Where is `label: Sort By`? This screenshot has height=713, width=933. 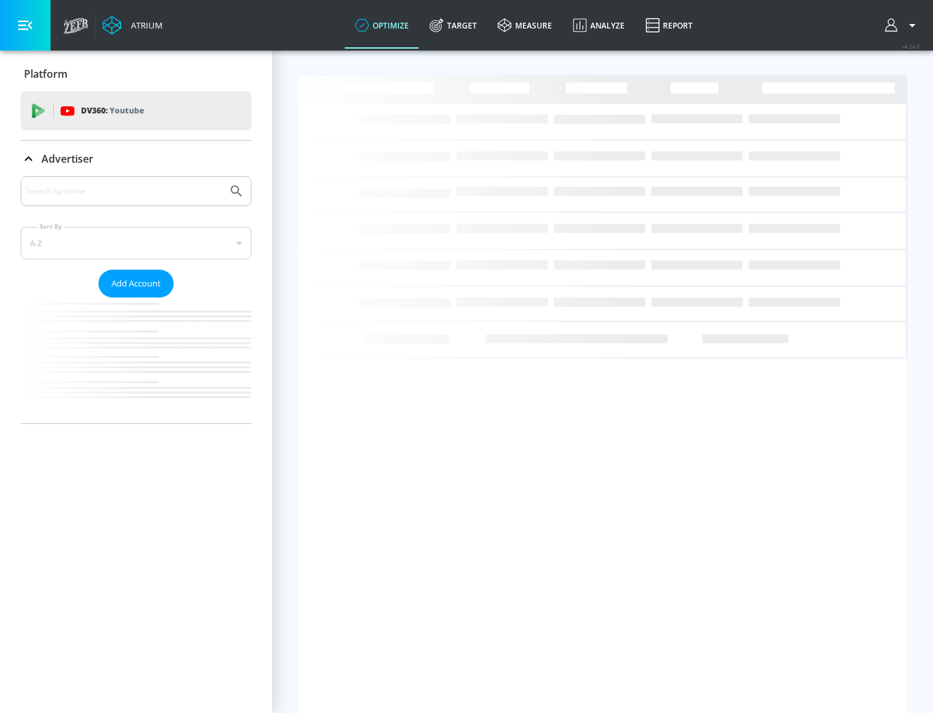 label: Sort By is located at coordinates (51, 226).